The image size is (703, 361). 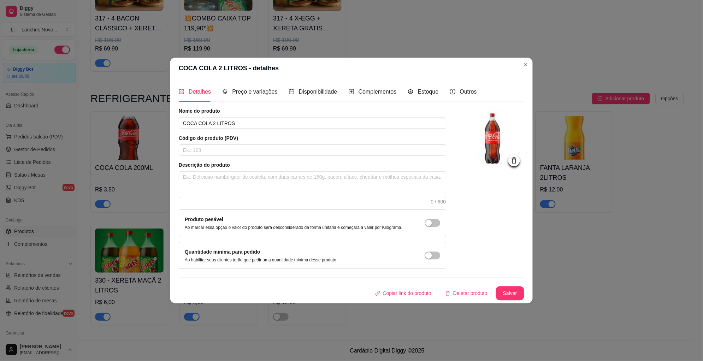 What do you see at coordinates (510, 293) in the screenshot?
I see `button: Salvar` at bounding box center [510, 293].